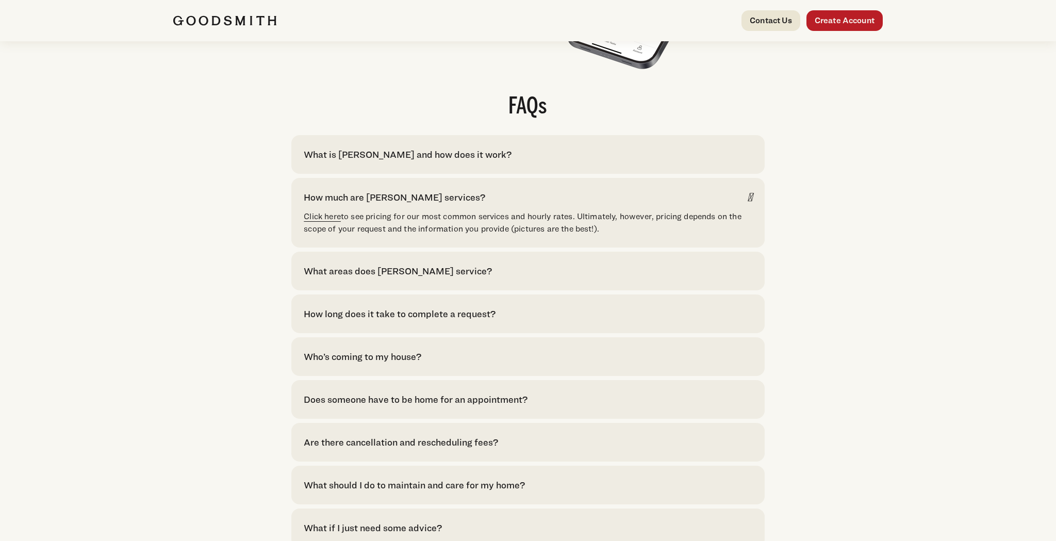 Image resolution: width=1056 pixels, height=541 pixels. What do you see at coordinates (527, 107) in the screenshot?
I see `h2: FAQs` at bounding box center [527, 107].